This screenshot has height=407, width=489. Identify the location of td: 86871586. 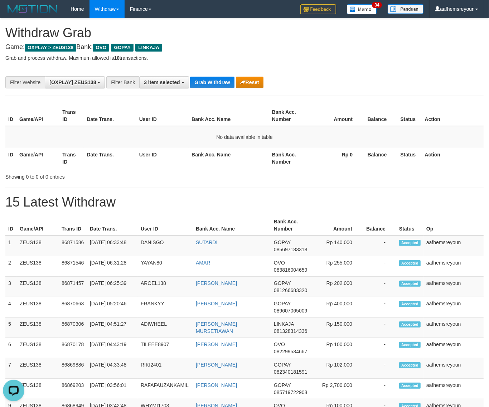
(73, 246).